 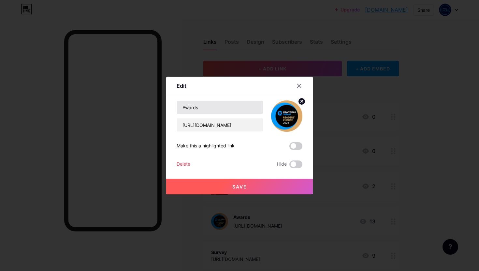 What do you see at coordinates (220, 125) in the screenshot?
I see `input: URL` at bounding box center [220, 125].